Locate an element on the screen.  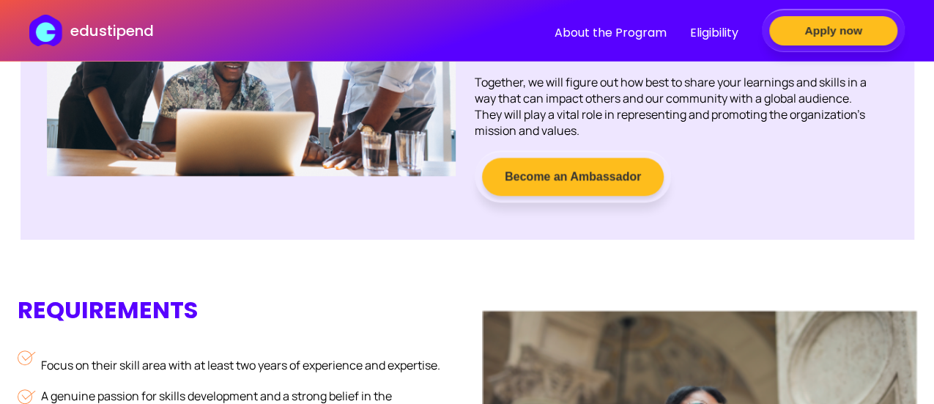
p: edustipend is located at coordinates (112, 31).